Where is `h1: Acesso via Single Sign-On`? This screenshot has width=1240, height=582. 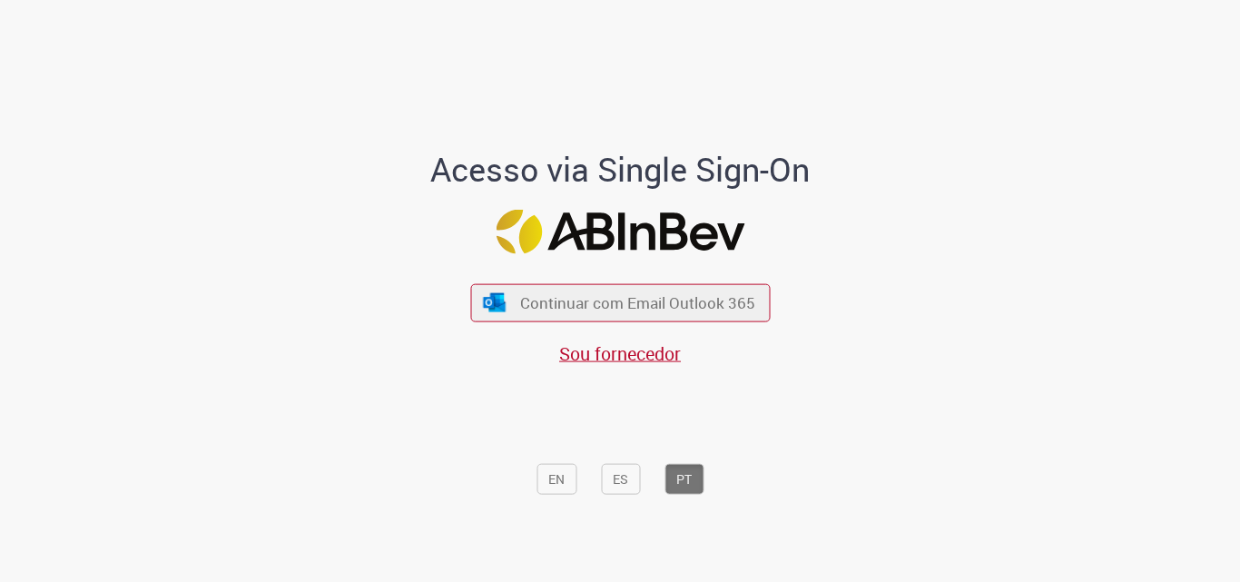
h1: Acesso via Single Sign-On is located at coordinates (620, 170).